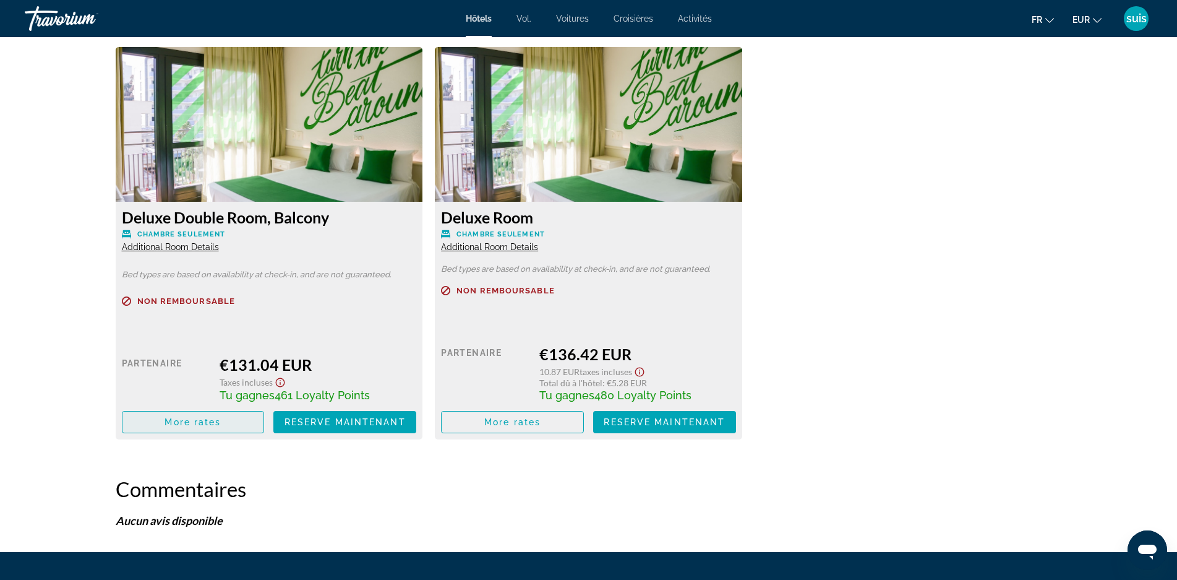 The image size is (1177, 580). I want to click on span: 10.87 EUR, so click(559, 371).